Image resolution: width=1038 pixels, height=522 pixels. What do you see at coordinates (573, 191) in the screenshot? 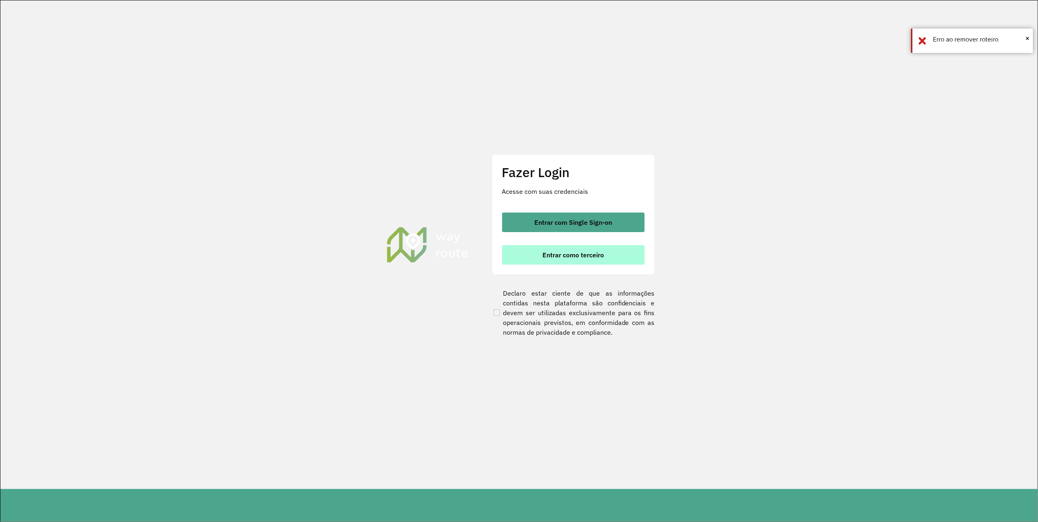
I see `p: Acesse com suas credenciais` at bounding box center [573, 191].